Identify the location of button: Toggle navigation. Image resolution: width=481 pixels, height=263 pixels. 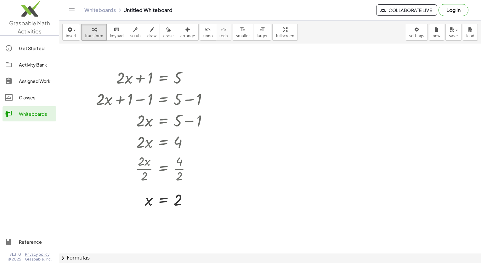
(72, 10).